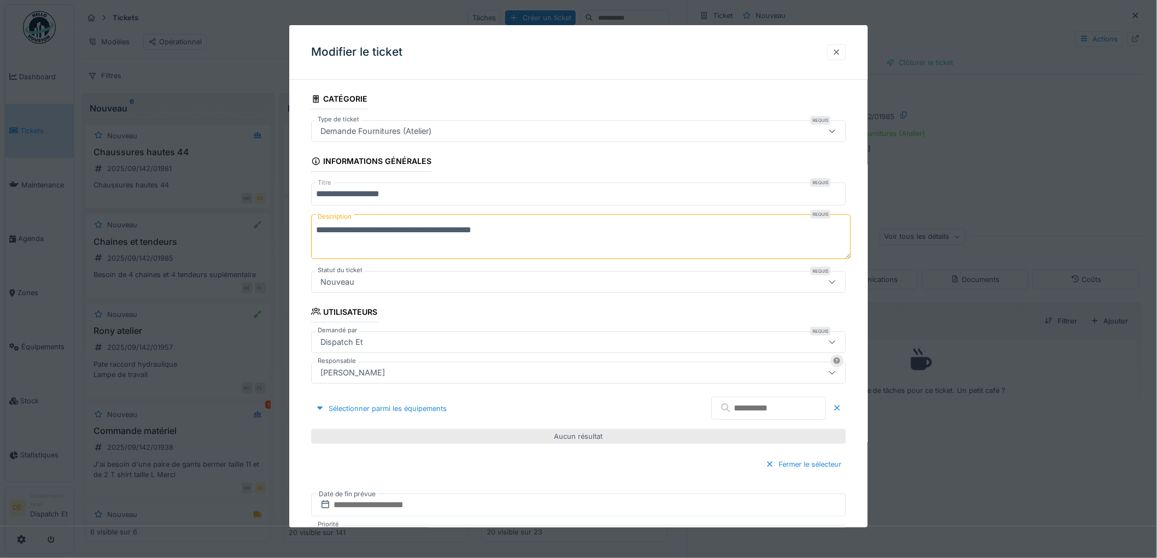 The width and height of the screenshot is (1157, 558). Describe the element at coordinates (340, 270) in the screenshot. I see `label: Statut du ticket` at that location.